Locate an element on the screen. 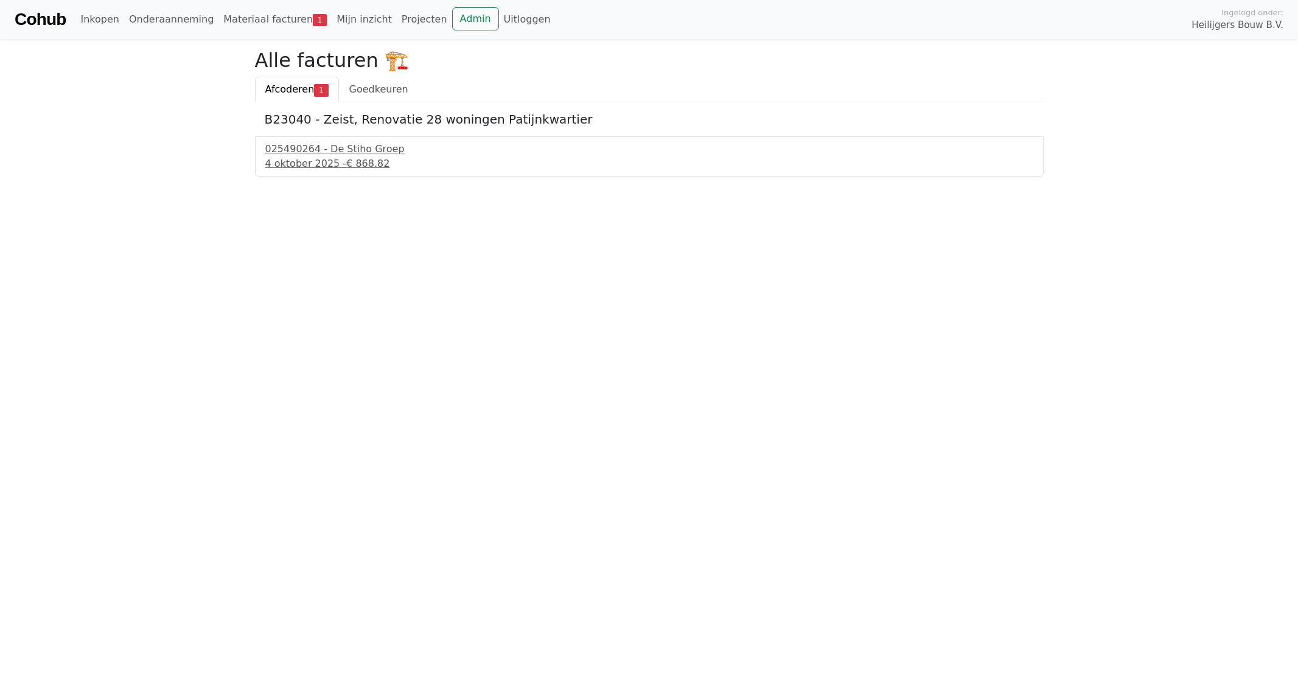 This screenshot has height=697, width=1298. a: Cohub is located at coordinates (40, 19).